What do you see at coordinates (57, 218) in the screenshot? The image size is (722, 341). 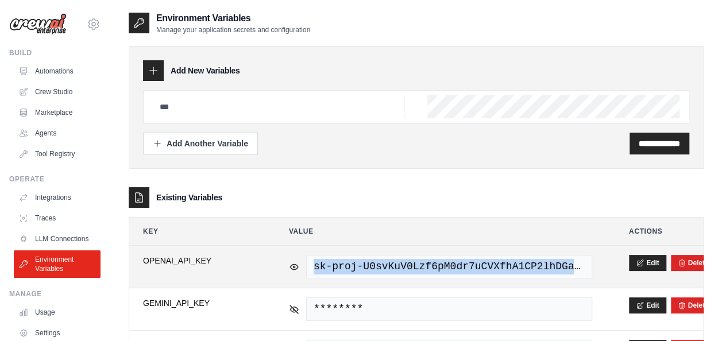 I see `a: Traces` at bounding box center [57, 218].